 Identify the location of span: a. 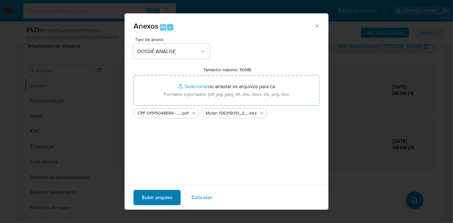
(170, 27).